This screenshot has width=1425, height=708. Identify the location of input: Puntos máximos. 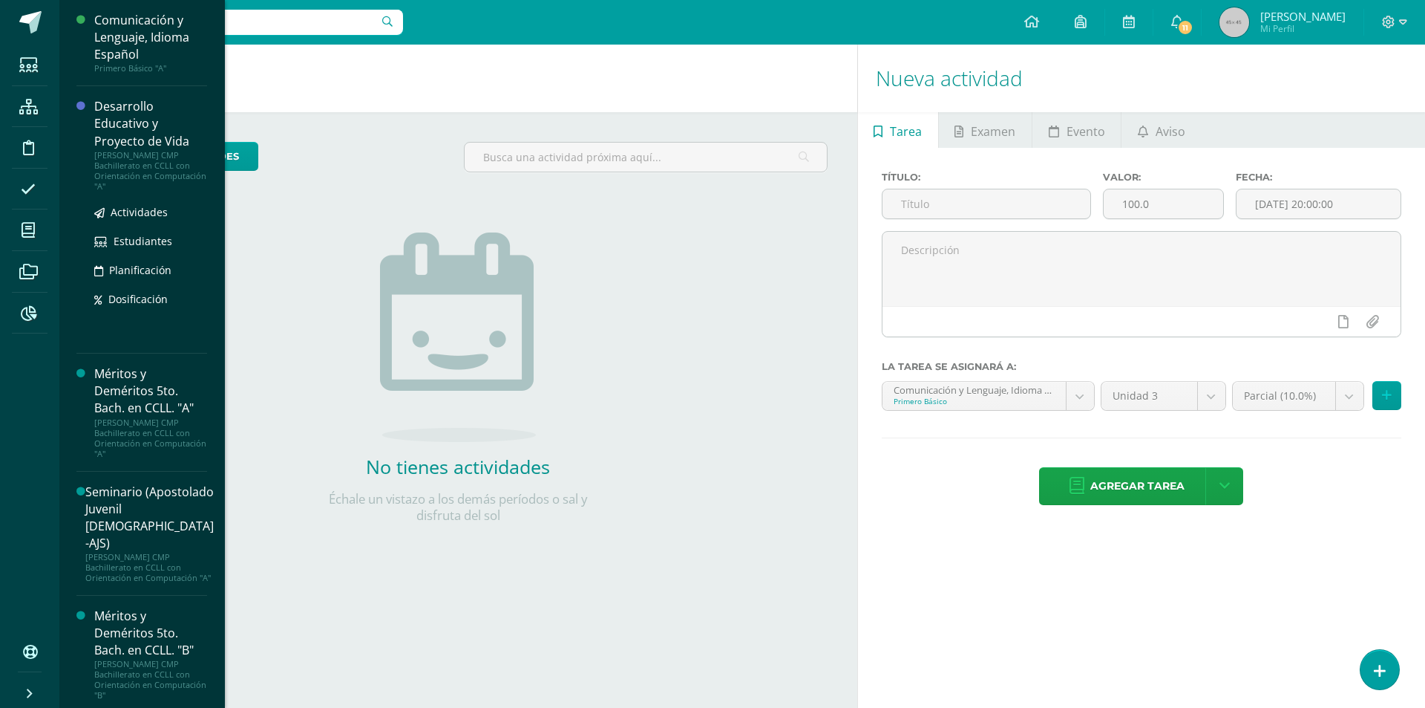
(1163, 203).